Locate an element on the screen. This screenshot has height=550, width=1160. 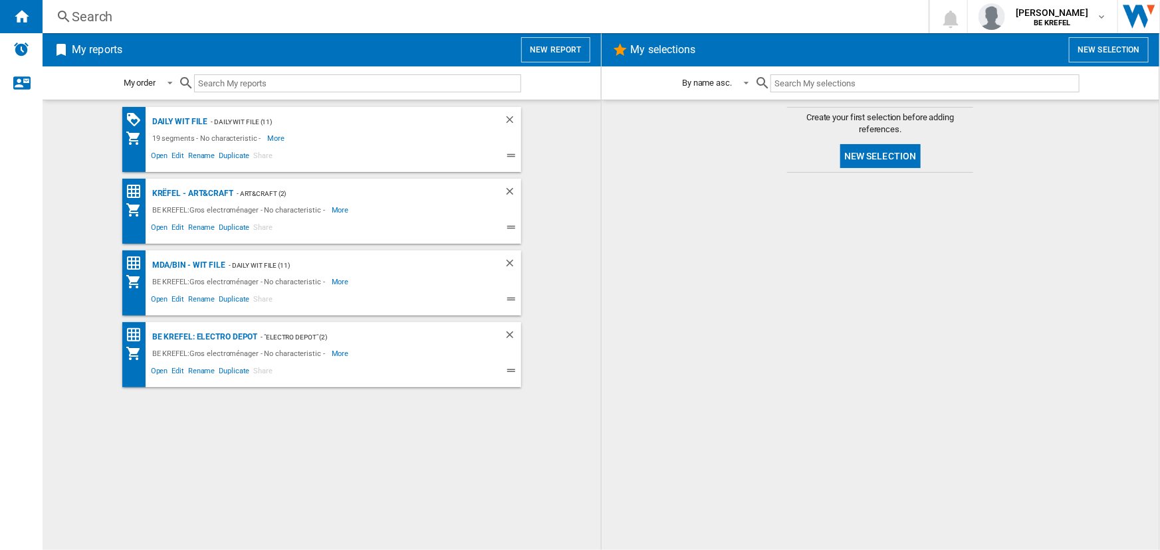
h2: My reports is located at coordinates (97, 50).